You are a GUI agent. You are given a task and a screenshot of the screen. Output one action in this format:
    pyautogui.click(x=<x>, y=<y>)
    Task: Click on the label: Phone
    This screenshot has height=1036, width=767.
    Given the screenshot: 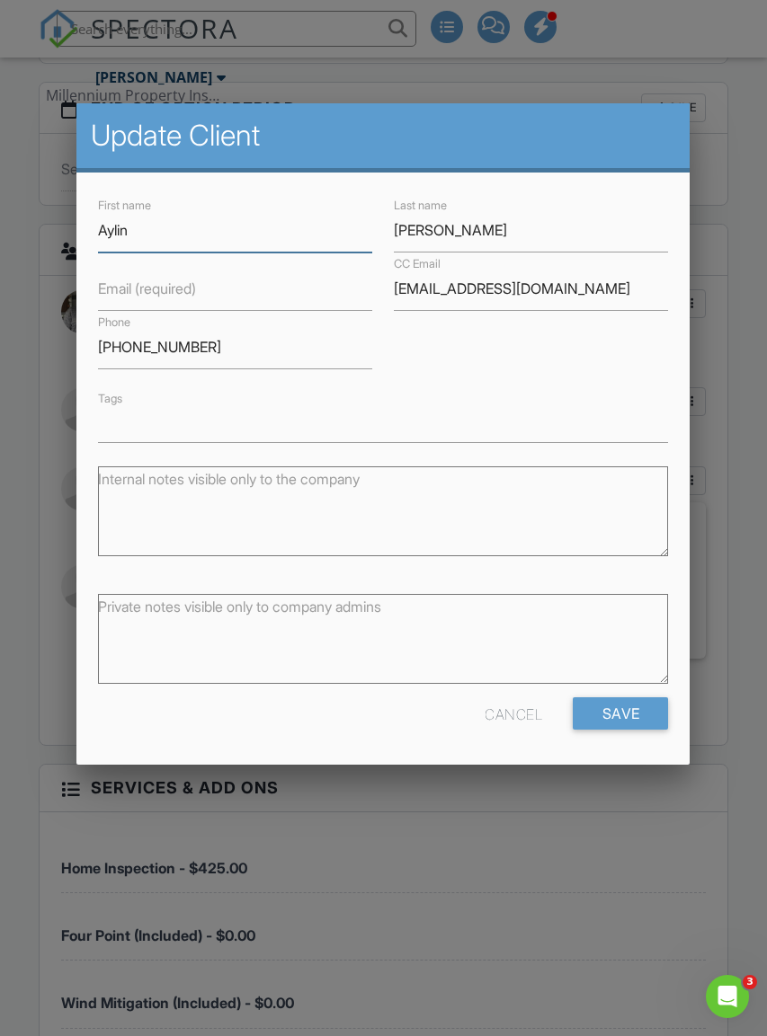 What is the action you would take?
    pyautogui.click(x=114, y=323)
    